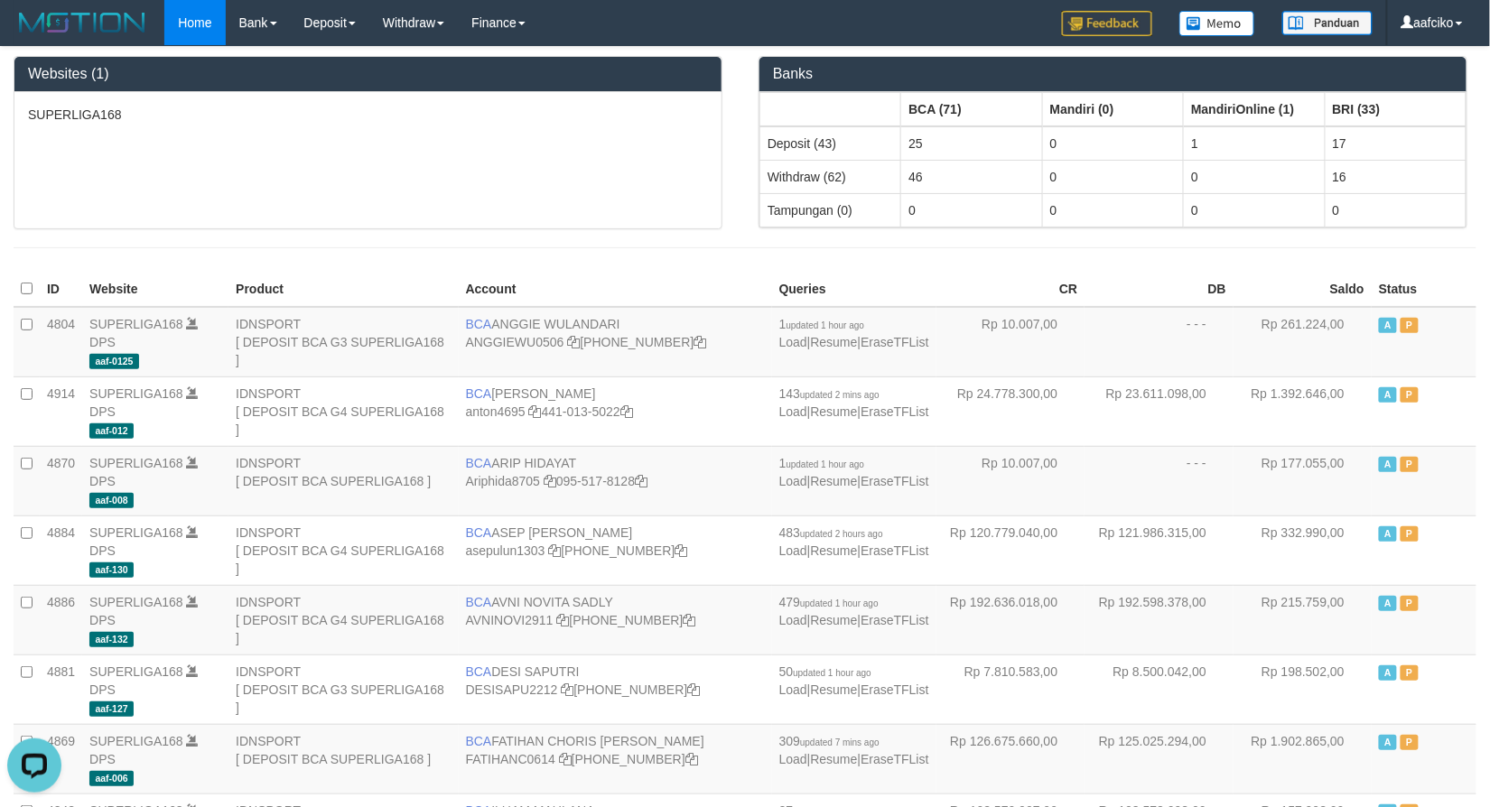  Describe the element at coordinates (567, 690) in the screenshot. I see `a: Copy DESISAPU2212 to clipboard` at that location.